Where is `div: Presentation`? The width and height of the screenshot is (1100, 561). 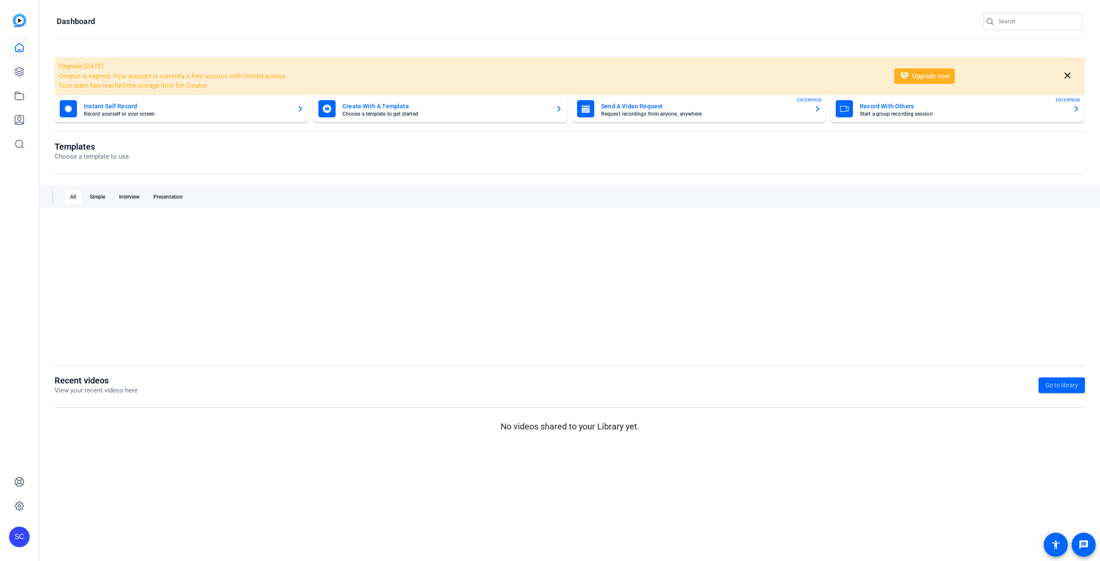
div: Presentation is located at coordinates (168, 197).